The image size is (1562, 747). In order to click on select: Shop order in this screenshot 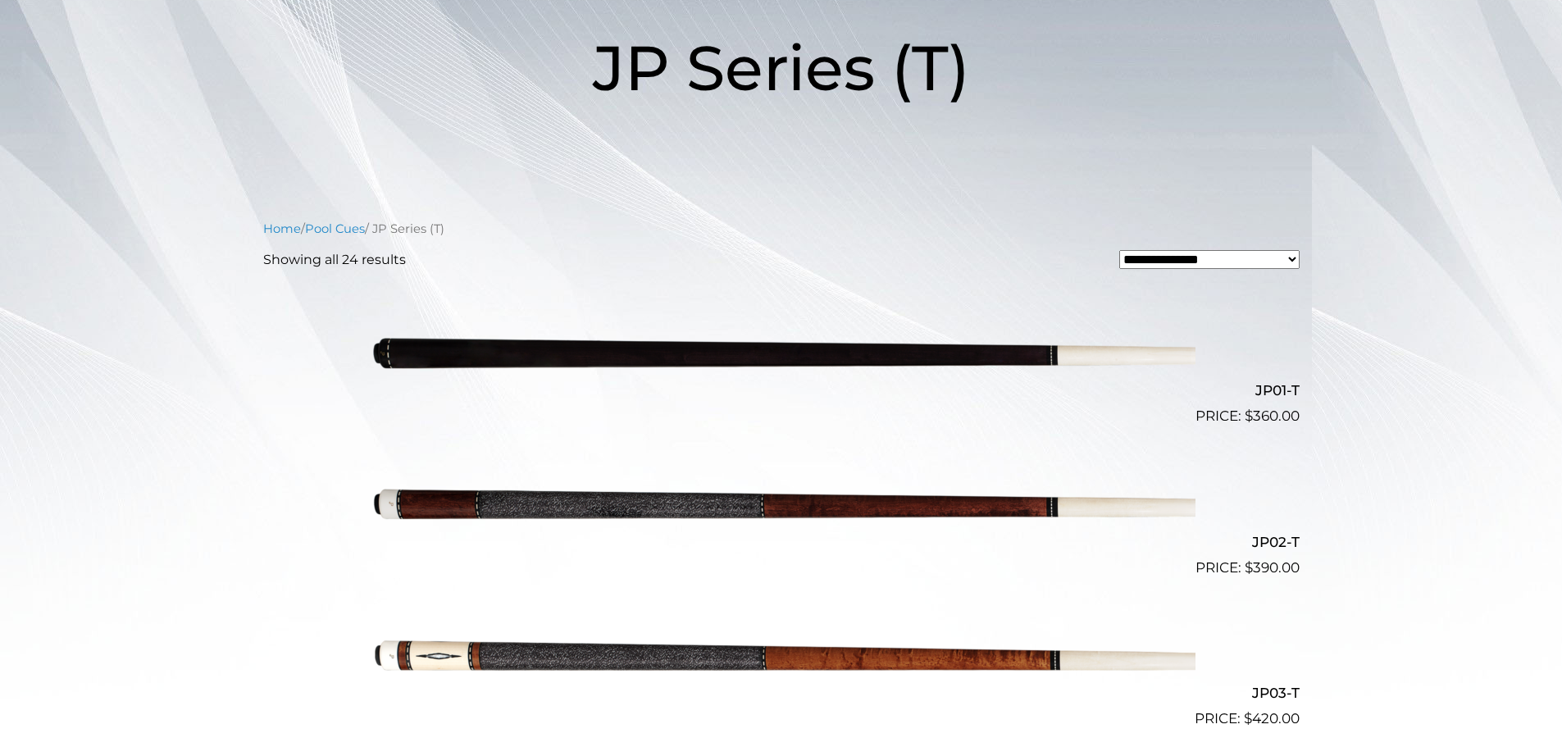, I will do `click(1210, 259)`.